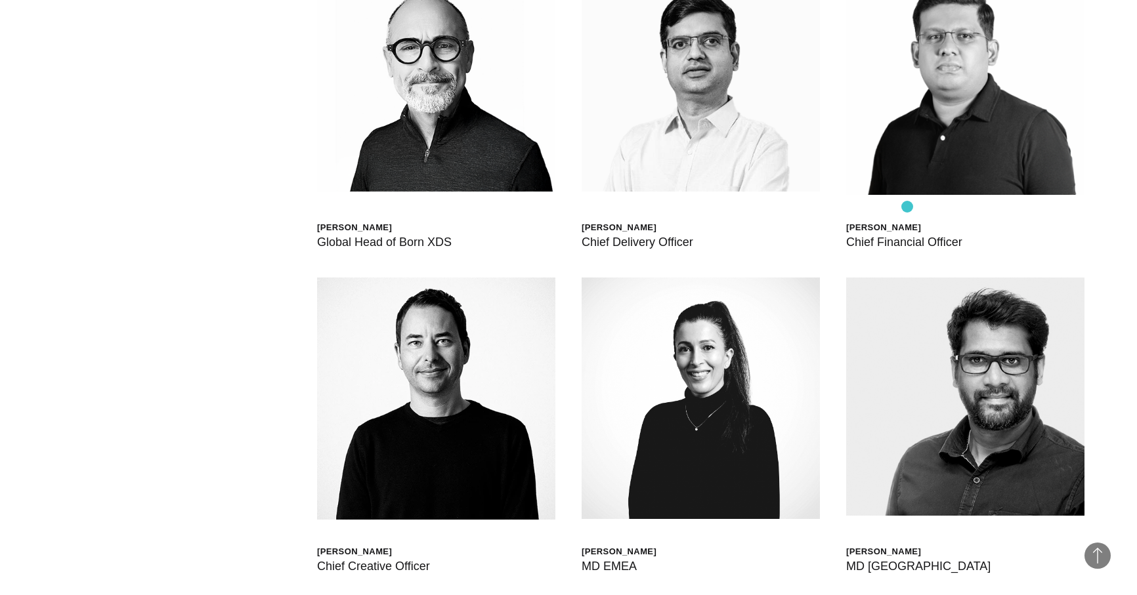  What do you see at coordinates (637, 242) in the screenshot?
I see `div: Chief Delivery Officer` at bounding box center [637, 242].